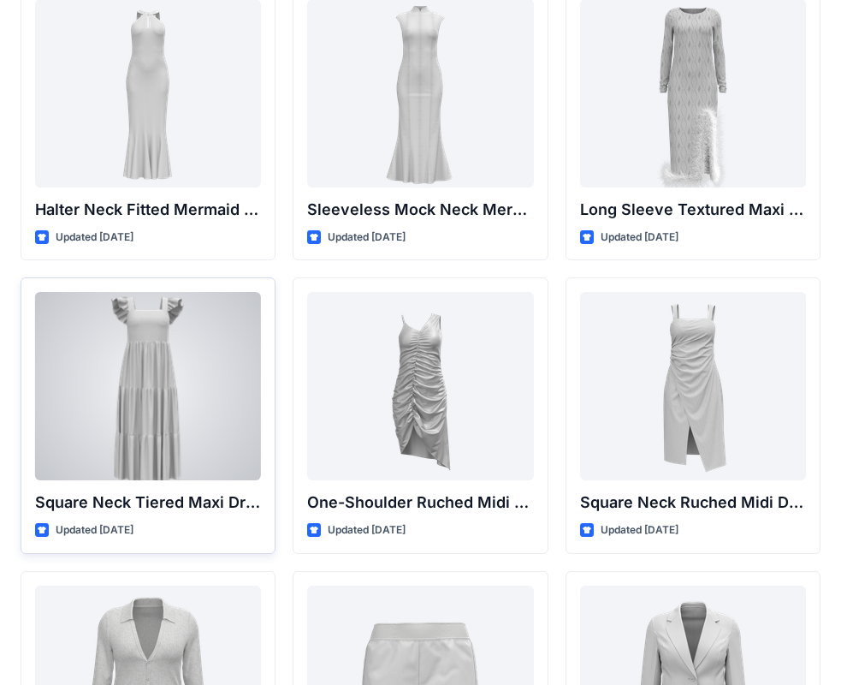  I want to click on p: Long Sleeve Textured Maxi Dress with Feather Hem, so click(693, 210).